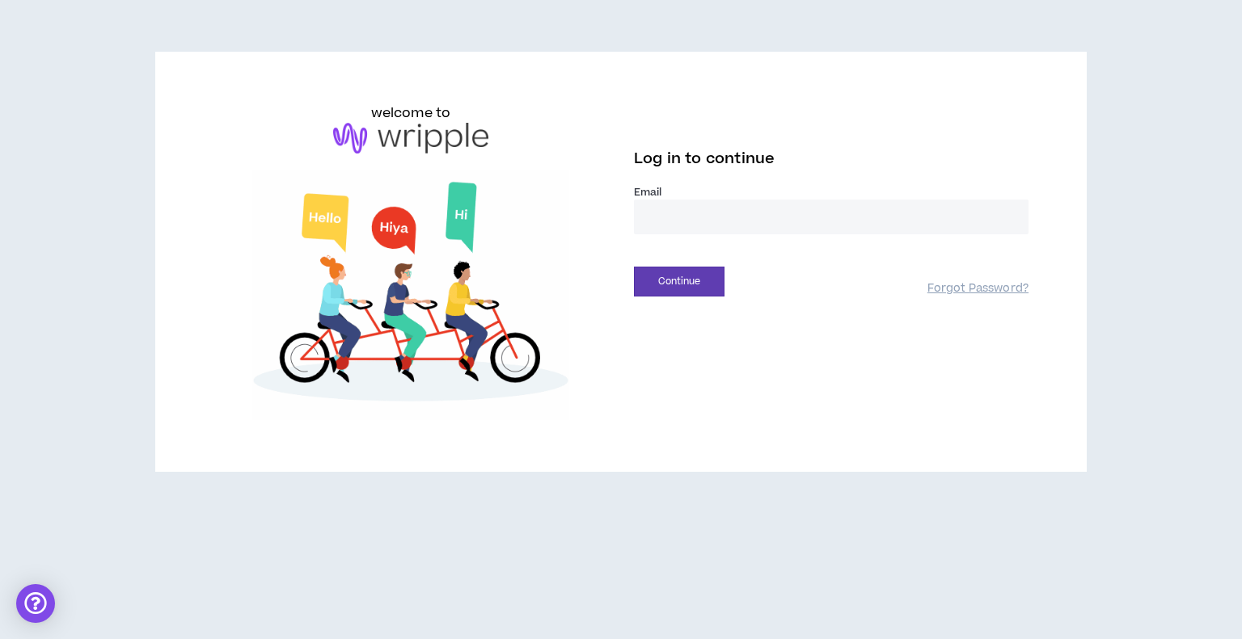 This screenshot has width=1242, height=639. Describe the element at coordinates (679, 281) in the screenshot. I see `button: Continue` at that location.